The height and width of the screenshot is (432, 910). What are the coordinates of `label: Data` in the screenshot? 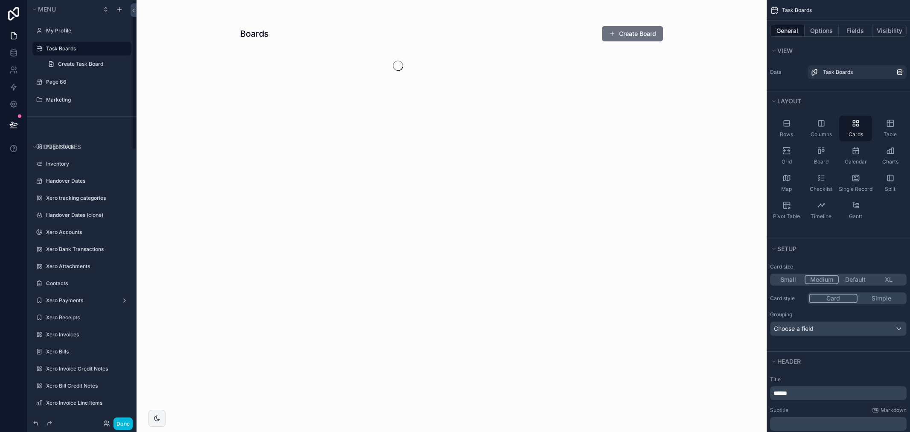 It's located at (787, 72).